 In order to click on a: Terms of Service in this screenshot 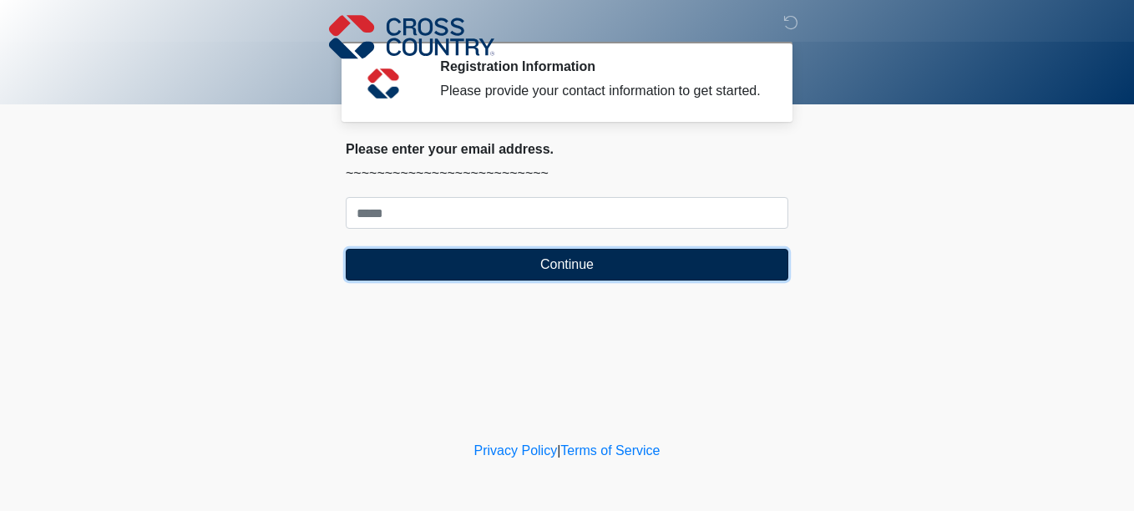, I will do `click(609, 450)`.